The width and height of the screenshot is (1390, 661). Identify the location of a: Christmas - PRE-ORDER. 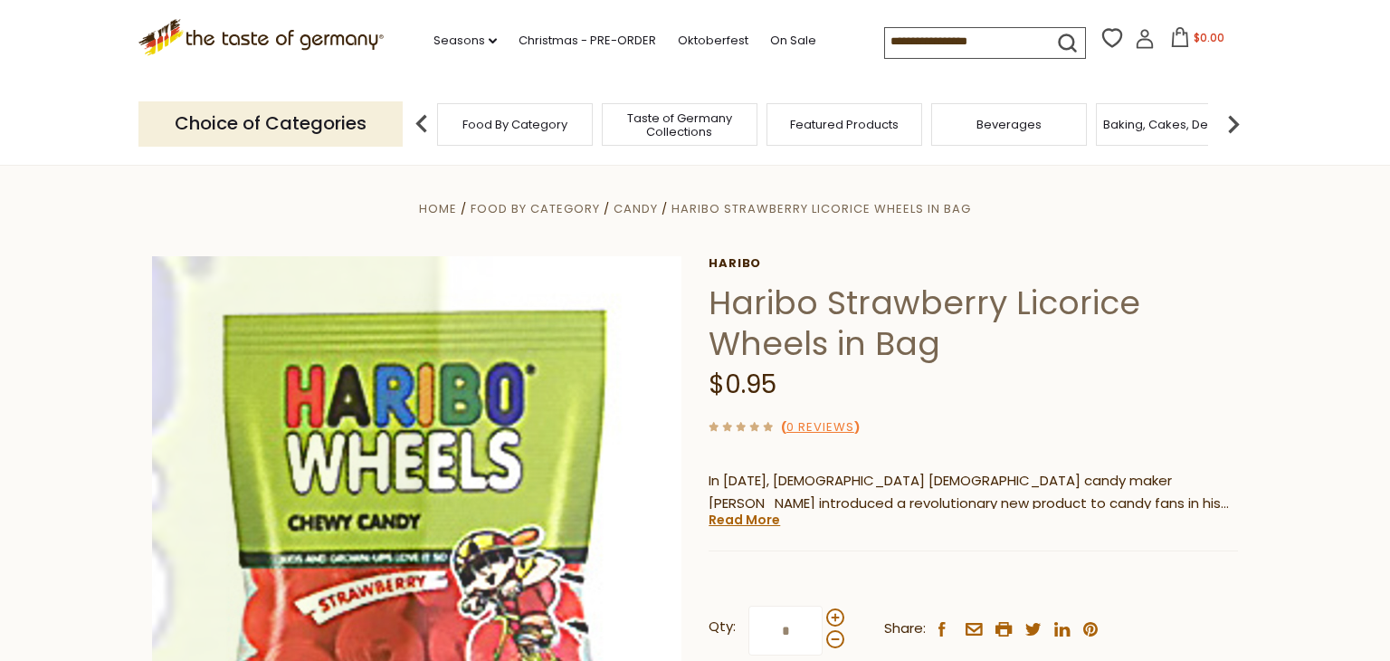
(587, 41).